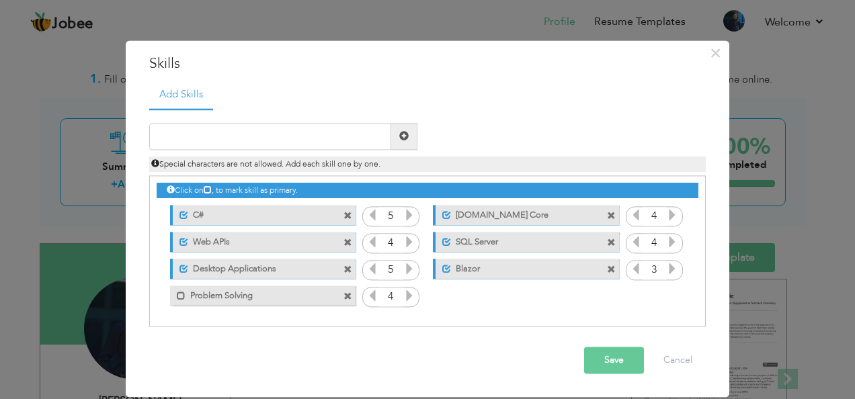 The image size is (855, 399). I want to click on button: Close, so click(715, 53).